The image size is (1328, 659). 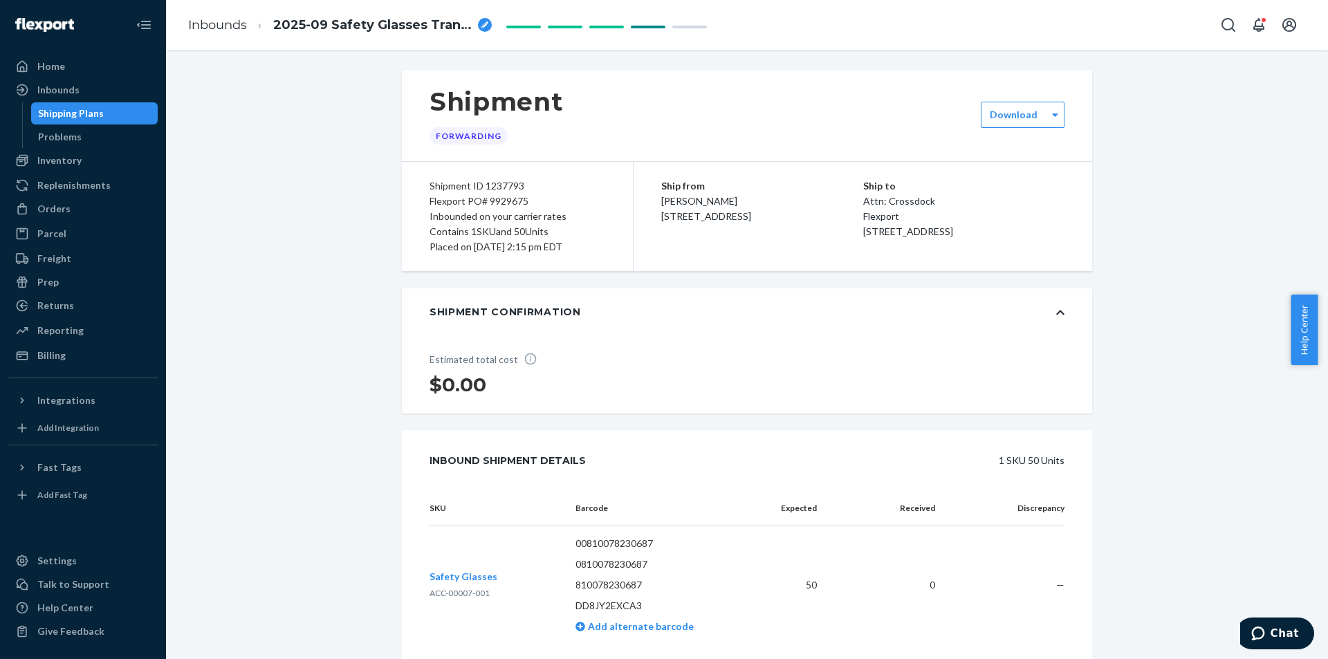 I want to click on a: Parcel, so click(x=83, y=234).